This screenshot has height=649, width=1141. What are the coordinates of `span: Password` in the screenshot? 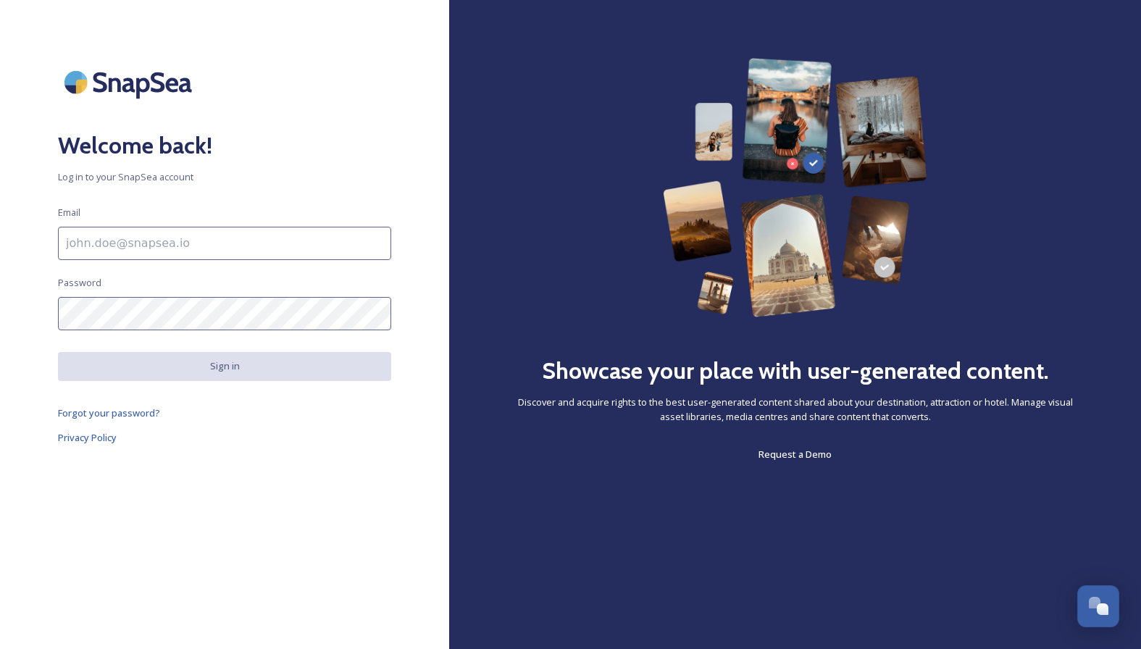 It's located at (80, 283).